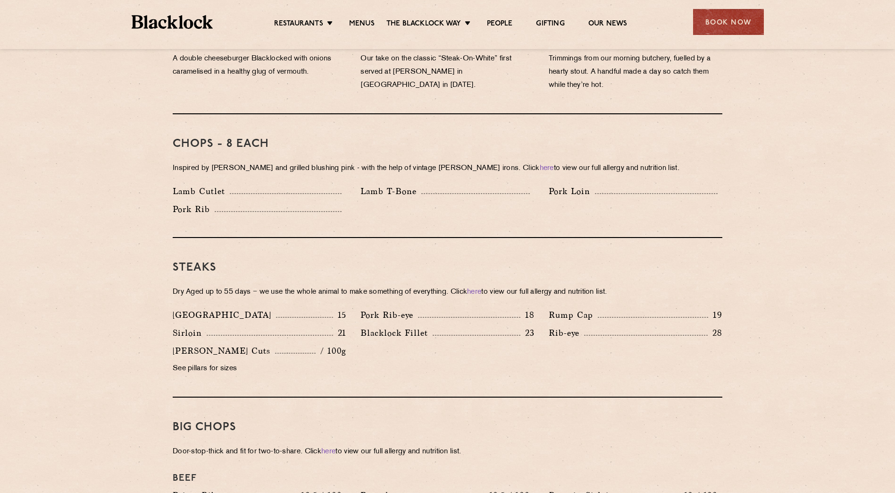  What do you see at coordinates (424, 25) in the screenshot?
I see `a: The Blacklock Way` at bounding box center [424, 25].